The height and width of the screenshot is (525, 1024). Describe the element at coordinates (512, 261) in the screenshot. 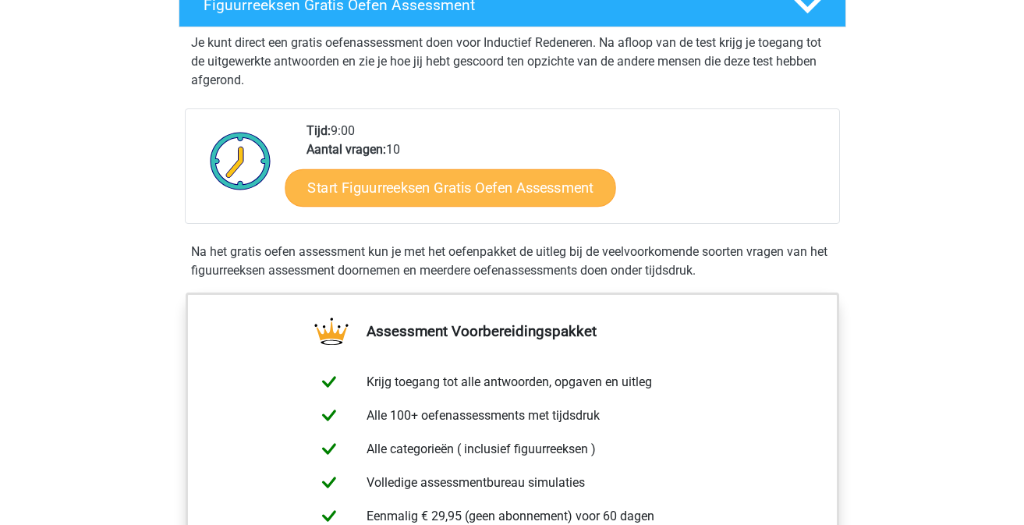

I see `div: Na het gratis oefen assessment kun je met het oefenpakket de uitleg bij de veelvoorkomende soorte...` at that location.